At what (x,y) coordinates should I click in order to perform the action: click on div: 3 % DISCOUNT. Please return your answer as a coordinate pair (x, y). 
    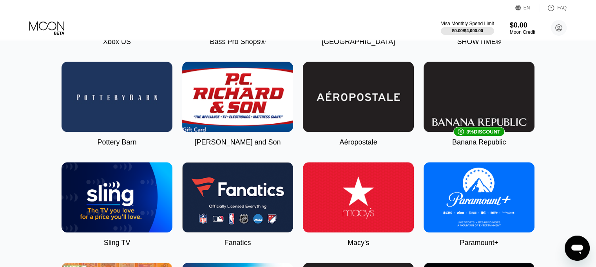
    Looking at the image, I should click on (484, 131).